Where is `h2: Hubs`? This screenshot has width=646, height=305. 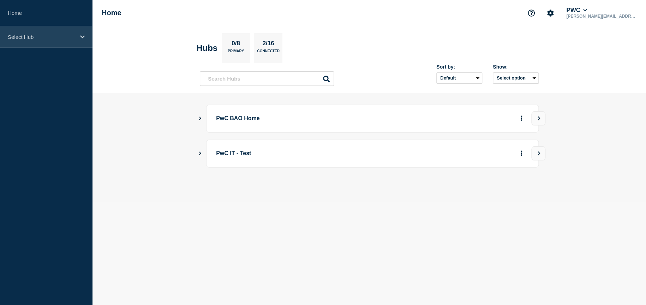 h2: Hubs is located at coordinates (207, 48).